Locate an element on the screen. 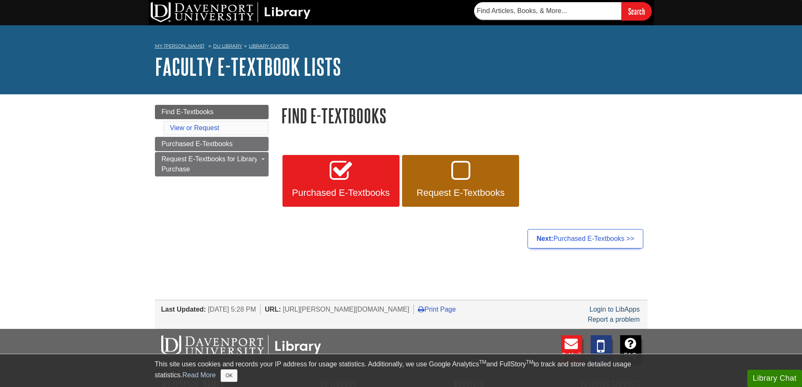 The image size is (802, 387). a: E-mail is located at coordinates (572, 349).